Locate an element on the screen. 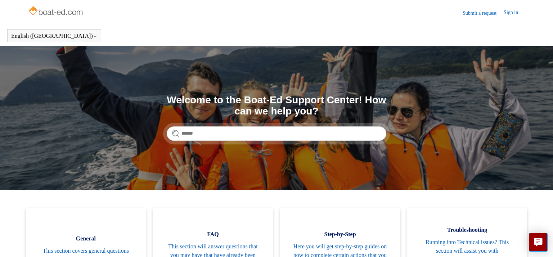  img: Boat-Ed Help Center home page is located at coordinates (56, 12).